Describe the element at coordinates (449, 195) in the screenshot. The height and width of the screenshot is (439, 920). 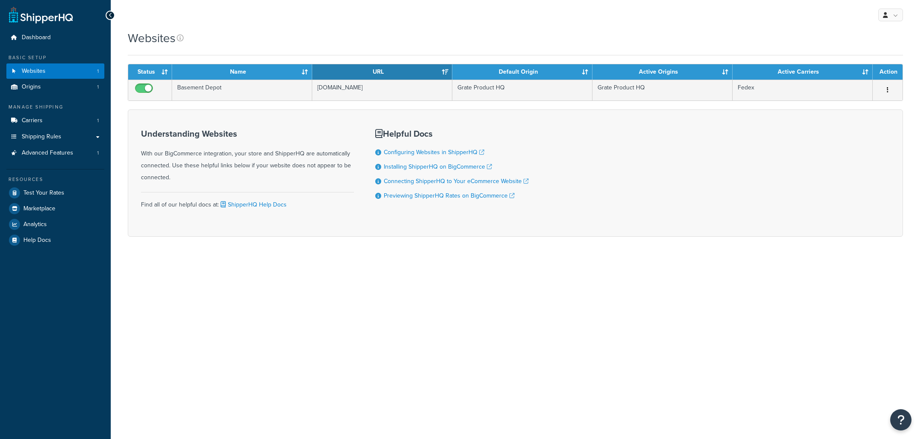
I see `a: Previewing ShipperHQ Rates on BigCommerce` at that location.